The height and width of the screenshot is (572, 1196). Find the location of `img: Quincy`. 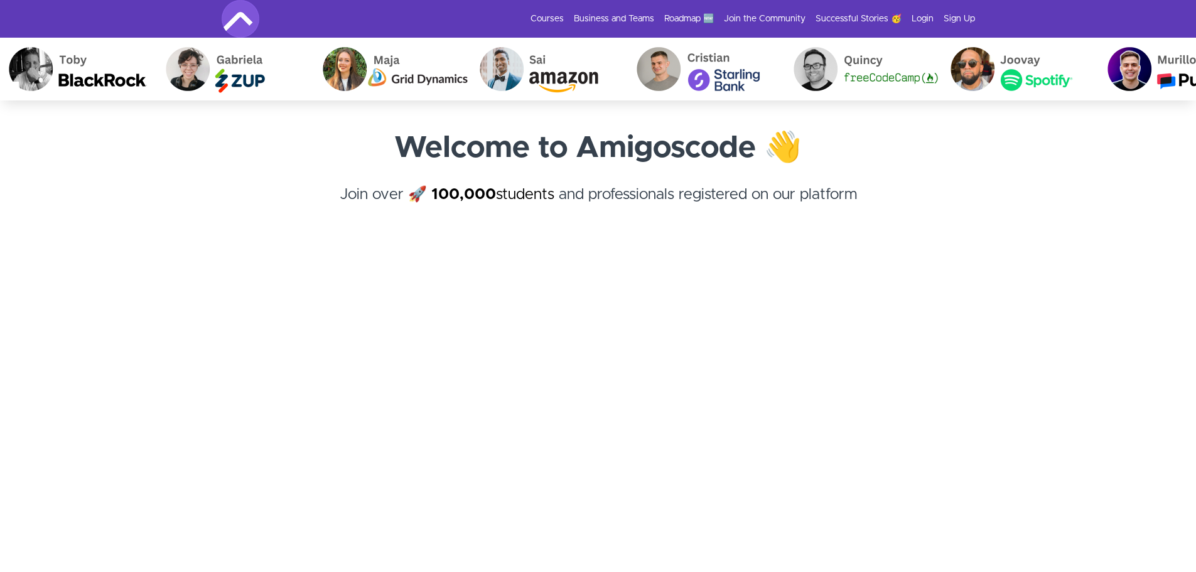

img: Quincy is located at coordinates (862, 69).